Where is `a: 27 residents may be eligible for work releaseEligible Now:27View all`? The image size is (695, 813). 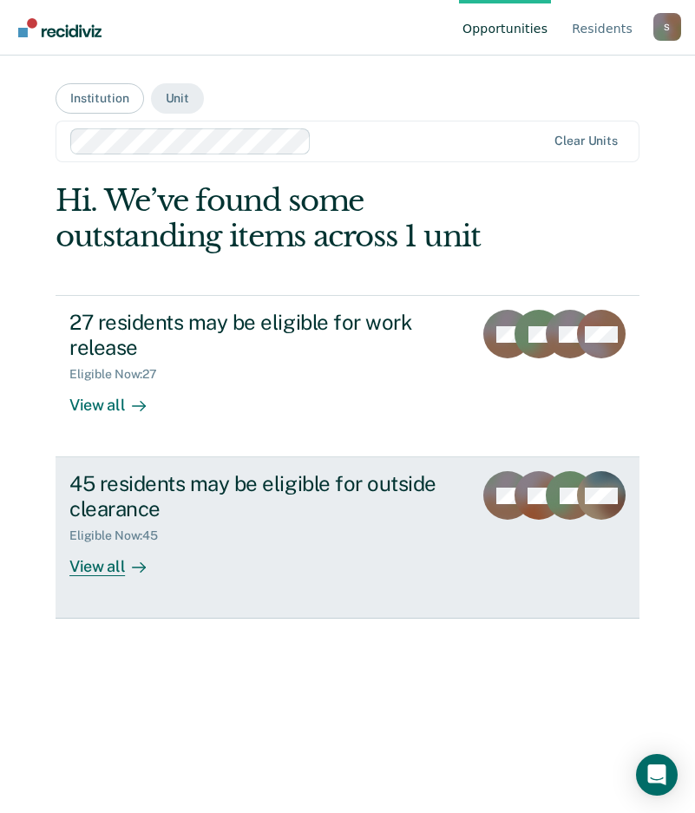
a: 27 residents may be eligible for work releaseEligible Now:27View all is located at coordinates (347, 376).